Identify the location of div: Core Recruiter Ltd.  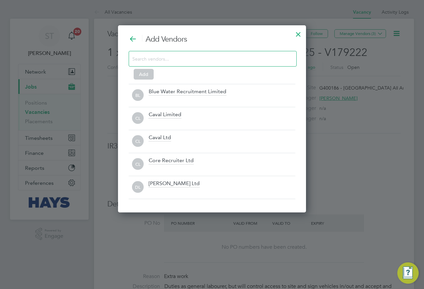
(171, 161).